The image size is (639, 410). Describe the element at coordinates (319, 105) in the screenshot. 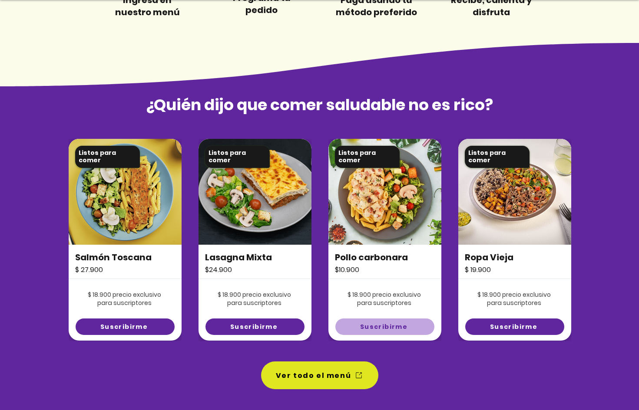

I see `span: ¿Quién dijo que comer saludable no es rico?` at that location.